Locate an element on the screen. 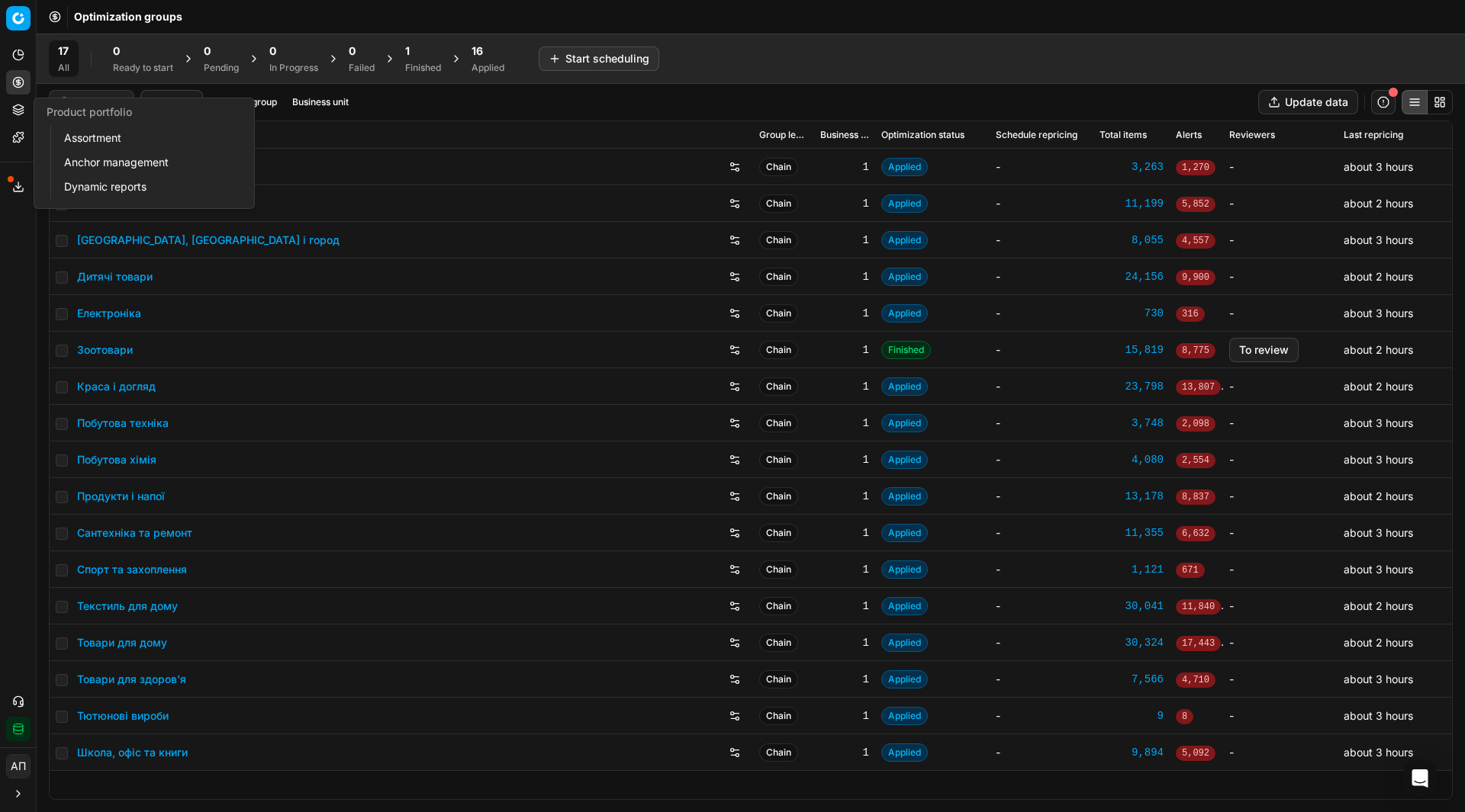  div: Ready to start is located at coordinates (143, 68).